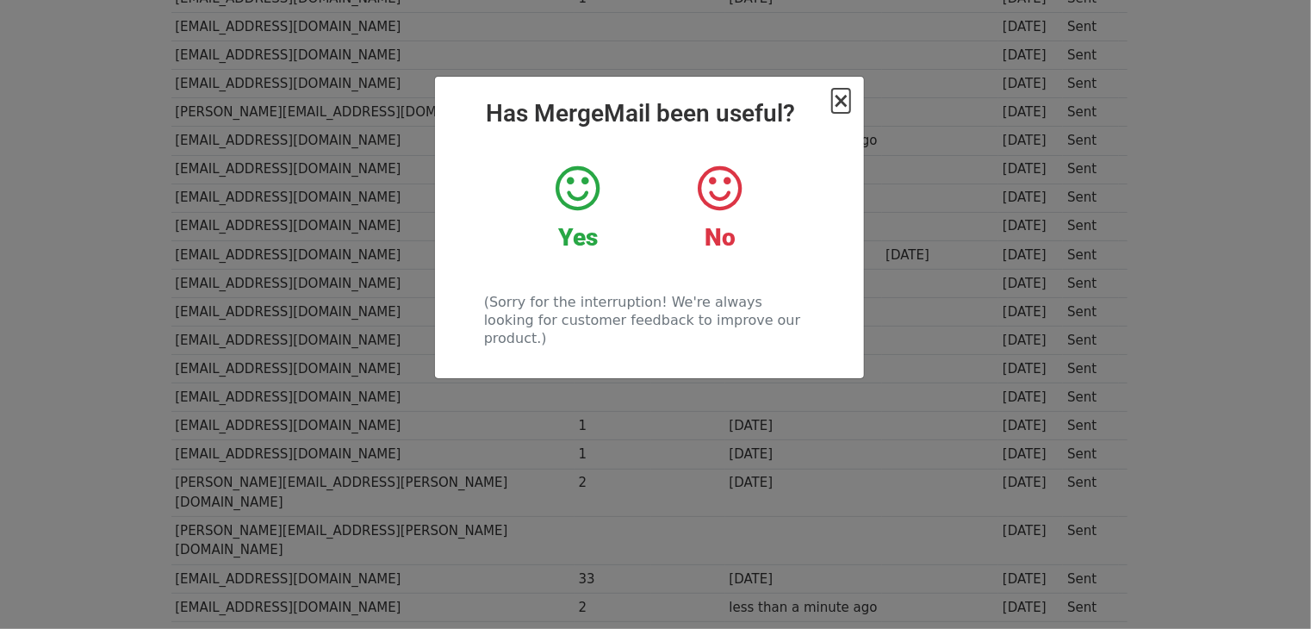 This screenshot has height=629, width=1311. I want to click on strong: Yes, so click(578, 237).